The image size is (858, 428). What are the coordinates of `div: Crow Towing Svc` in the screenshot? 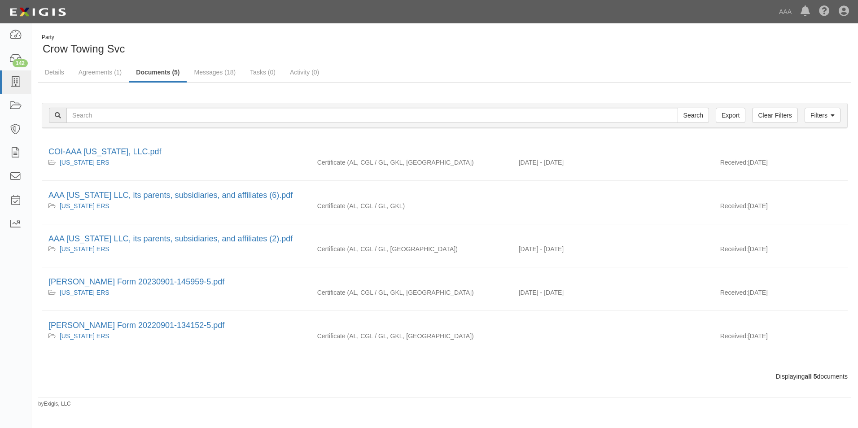 It's located at (238, 45).